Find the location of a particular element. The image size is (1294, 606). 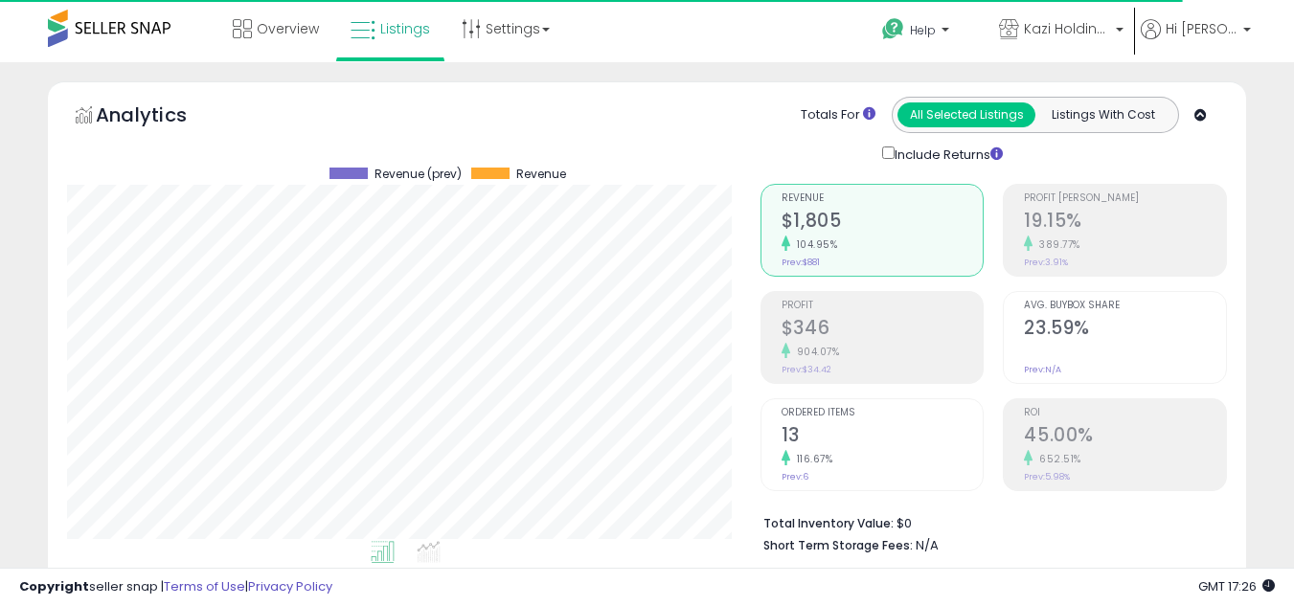

span: Avg. Buybox Share is located at coordinates (1124, 306).